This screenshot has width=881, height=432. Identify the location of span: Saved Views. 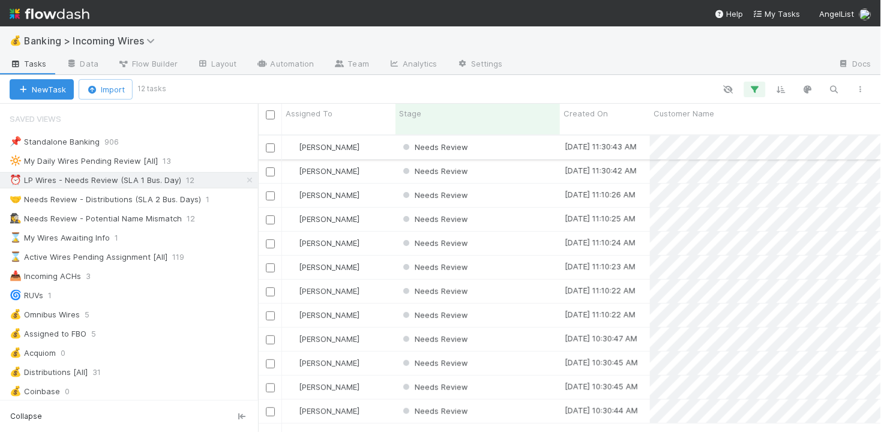
(35, 119).